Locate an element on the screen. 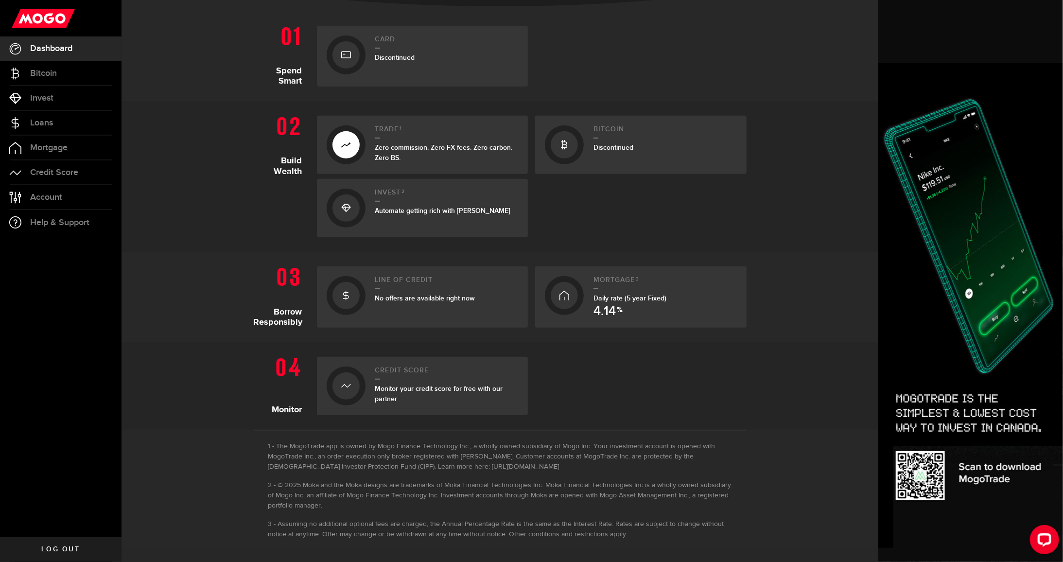 The height and width of the screenshot is (562, 1063). h1: Monitor is located at coordinates (281, 384).